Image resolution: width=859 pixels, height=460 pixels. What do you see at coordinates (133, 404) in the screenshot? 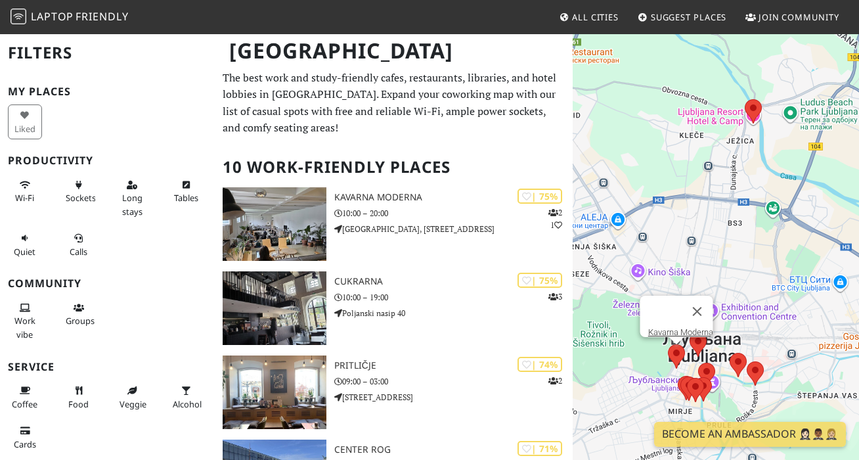
I see `span: Veggie` at bounding box center [133, 404].